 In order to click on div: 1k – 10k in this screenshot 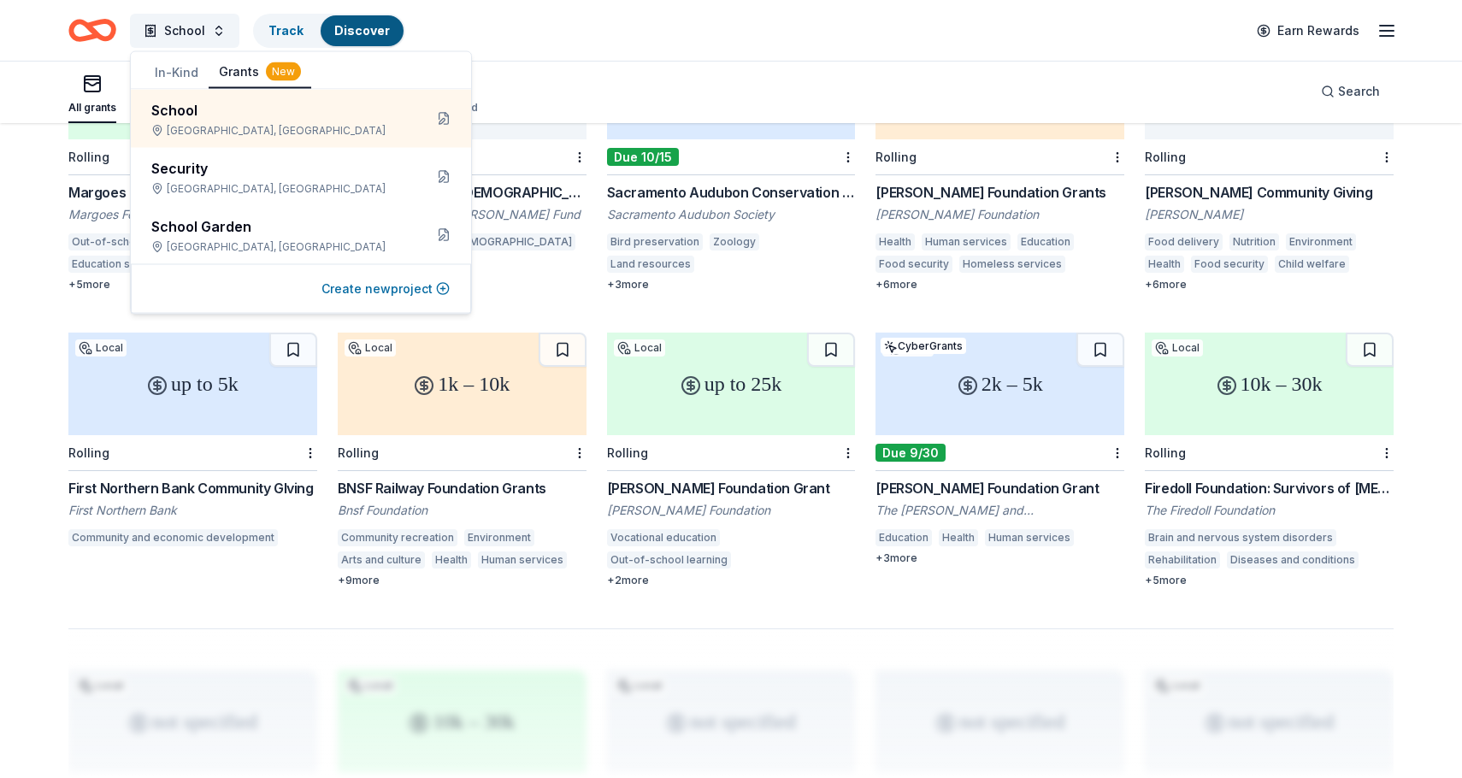, I will do `click(462, 384)`.